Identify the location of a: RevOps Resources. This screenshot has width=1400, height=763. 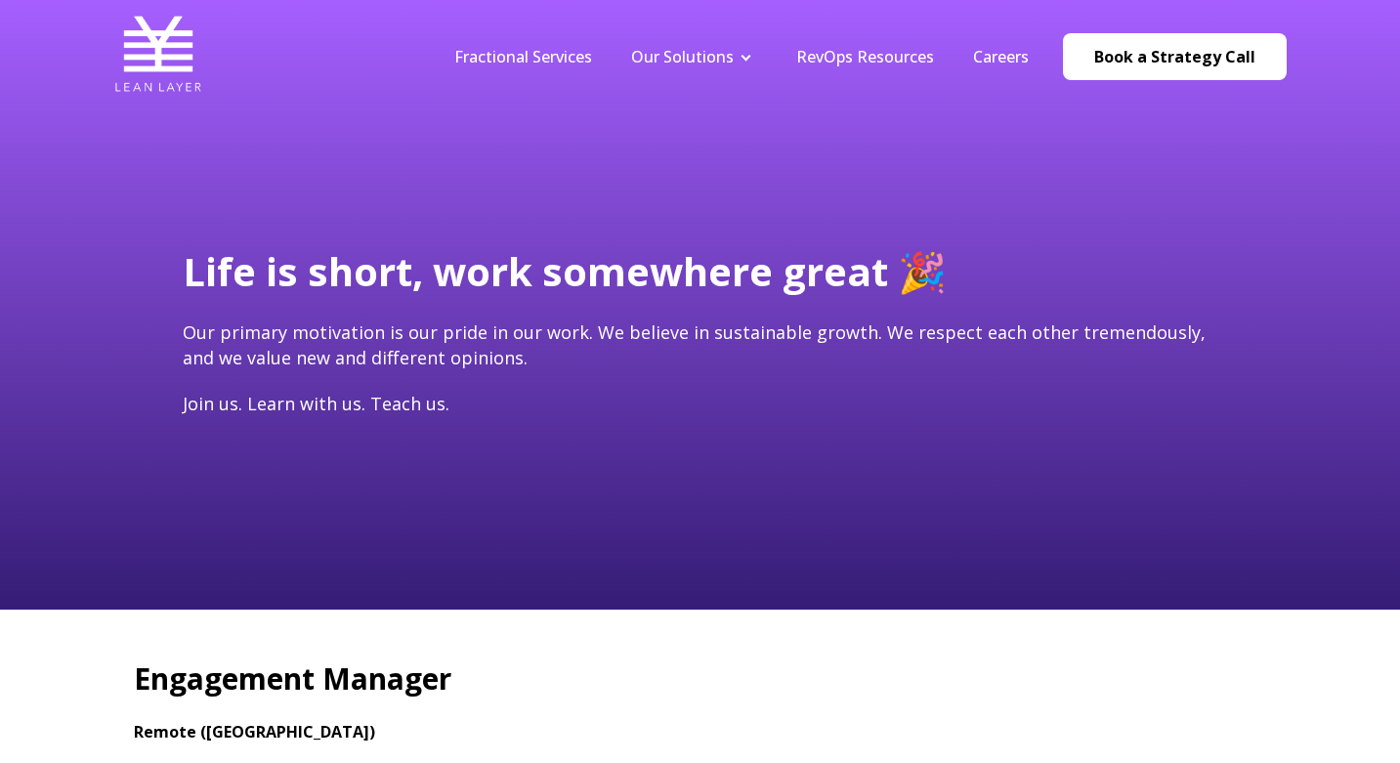
(865, 57).